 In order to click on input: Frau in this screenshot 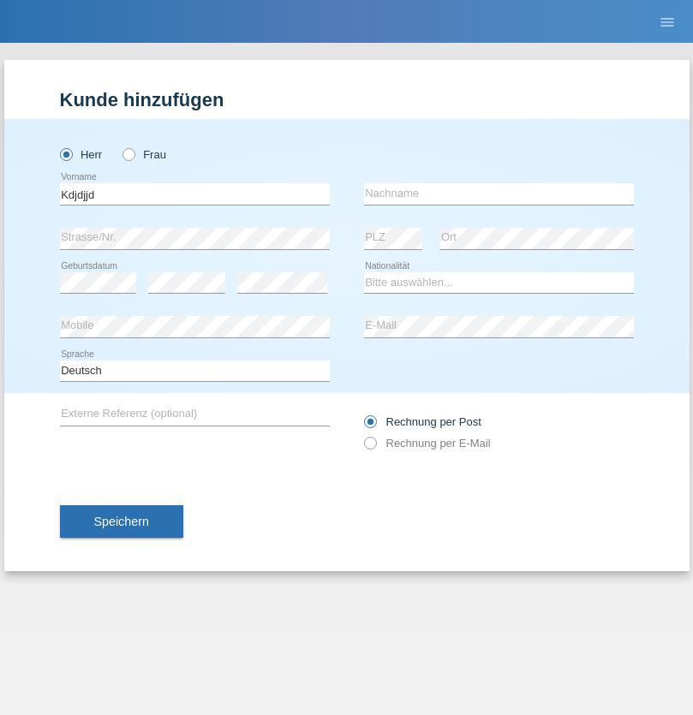, I will do `click(128, 153)`.